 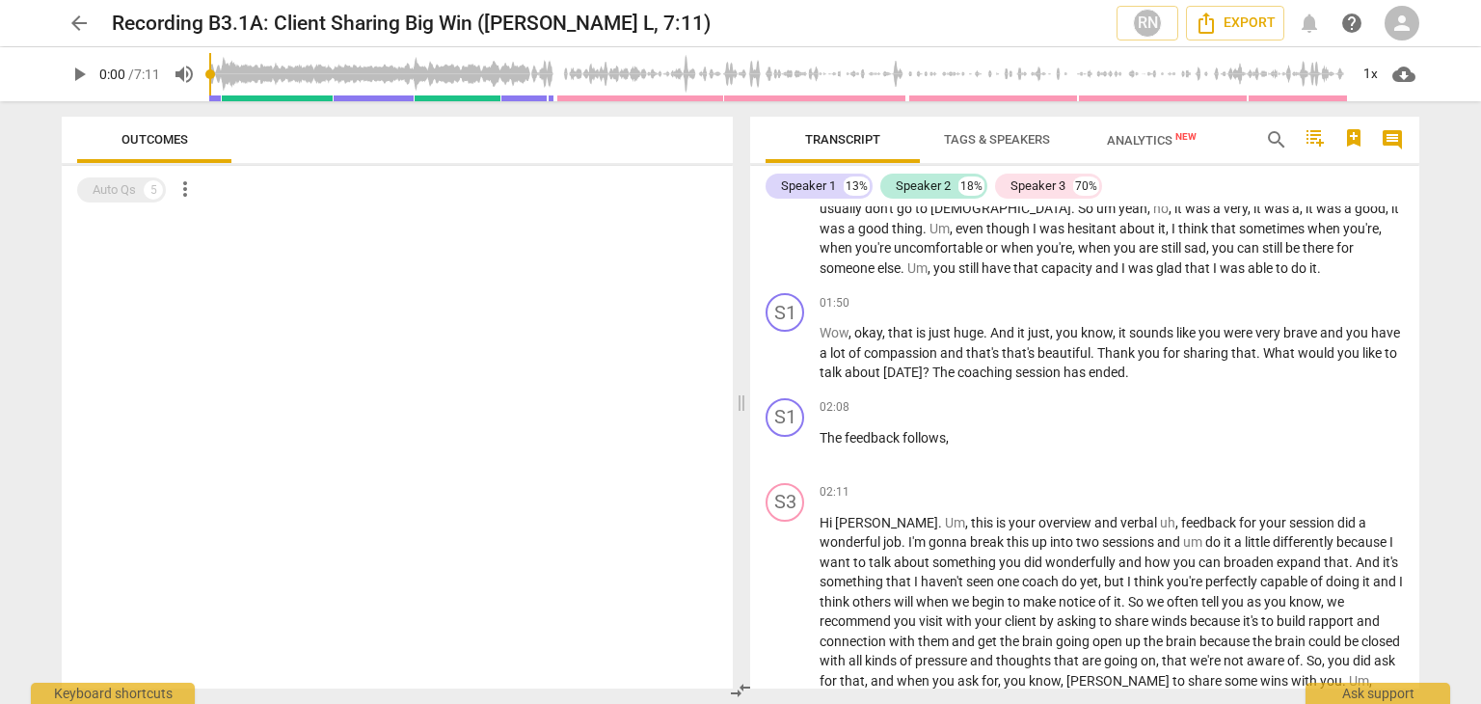 What do you see at coordinates (1274, 523) in the screenshot?
I see `span: your` at bounding box center [1274, 523].